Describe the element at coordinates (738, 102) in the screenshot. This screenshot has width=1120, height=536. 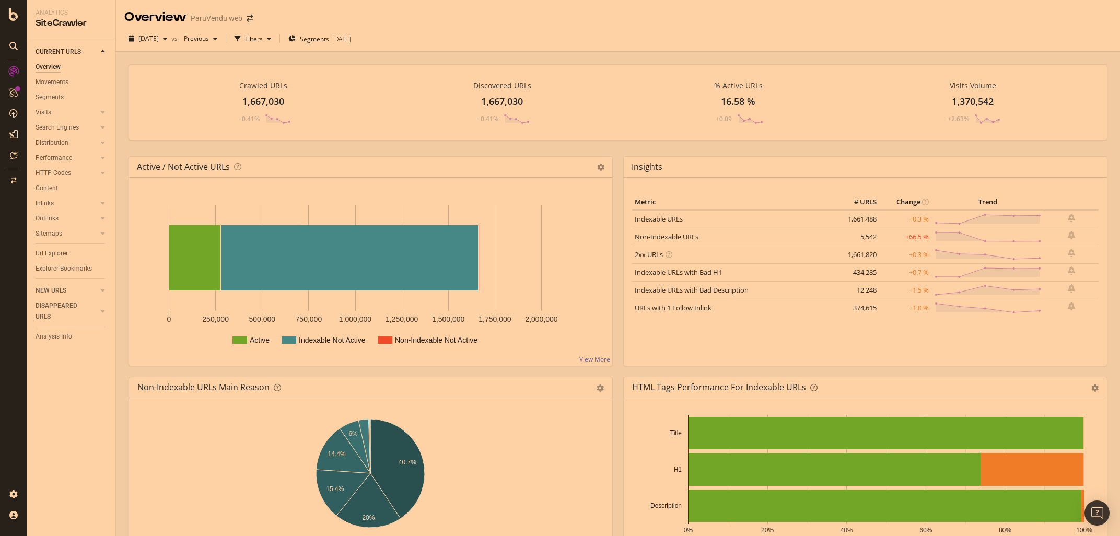
I see `div: 16.58 %` at that location.